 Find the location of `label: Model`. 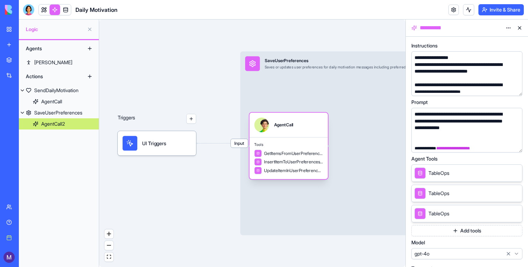

label: Model is located at coordinates (418, 243).